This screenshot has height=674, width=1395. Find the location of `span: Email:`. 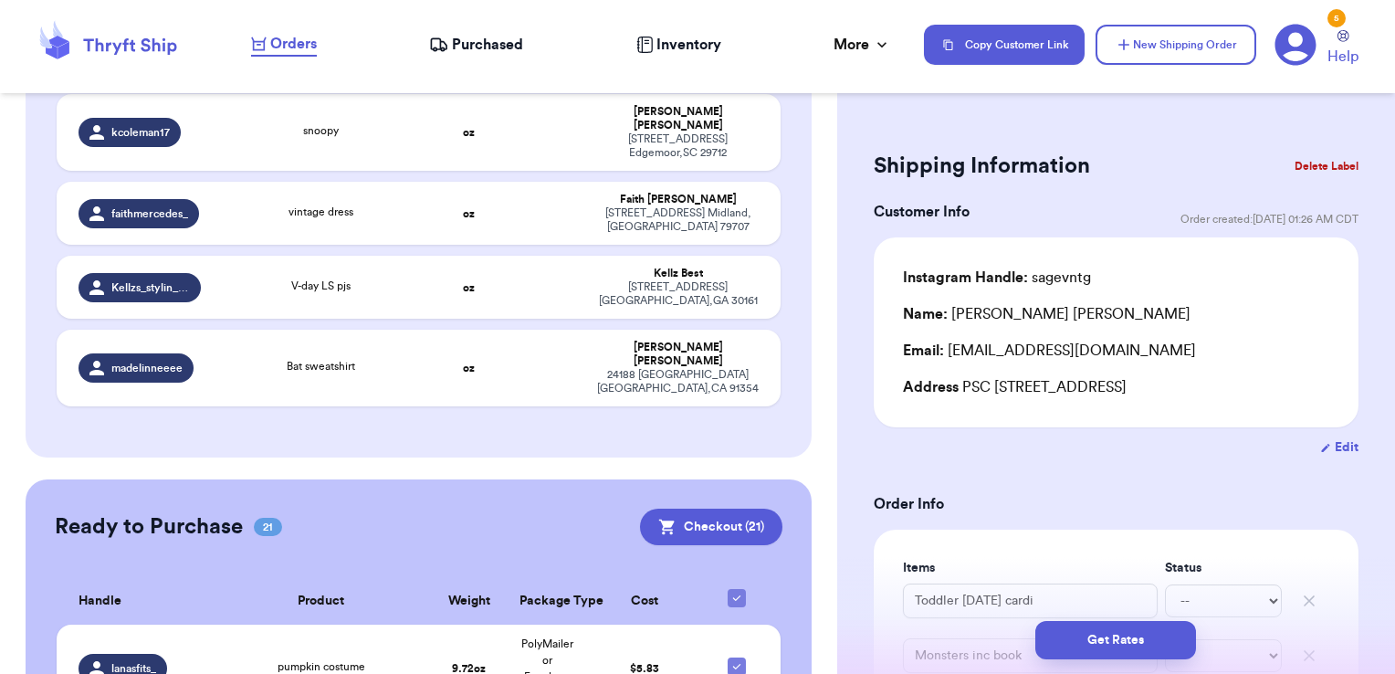

span: Email: is located at coordinates (923, 351).